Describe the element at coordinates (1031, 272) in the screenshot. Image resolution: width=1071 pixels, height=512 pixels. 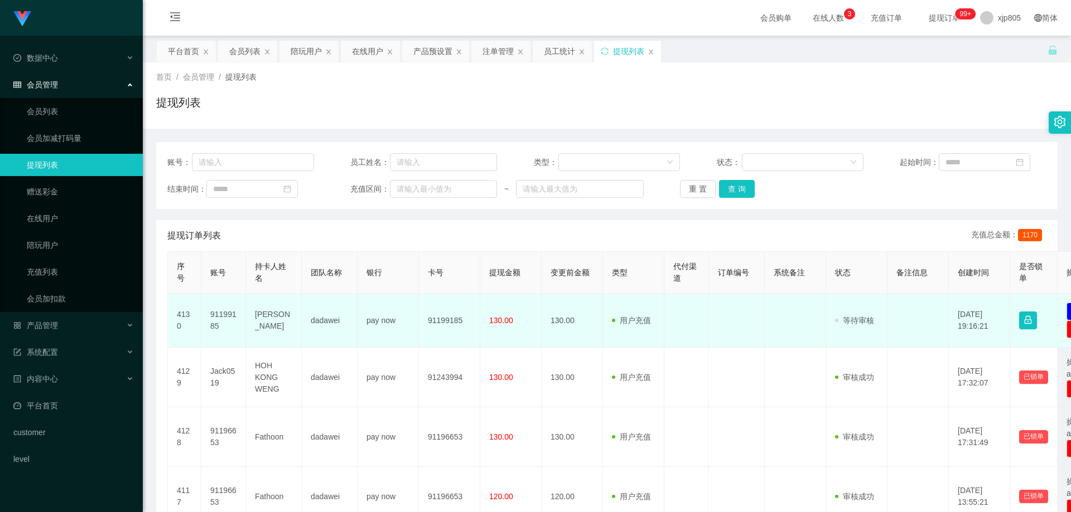
I see `span: 是否锁单` at that location.